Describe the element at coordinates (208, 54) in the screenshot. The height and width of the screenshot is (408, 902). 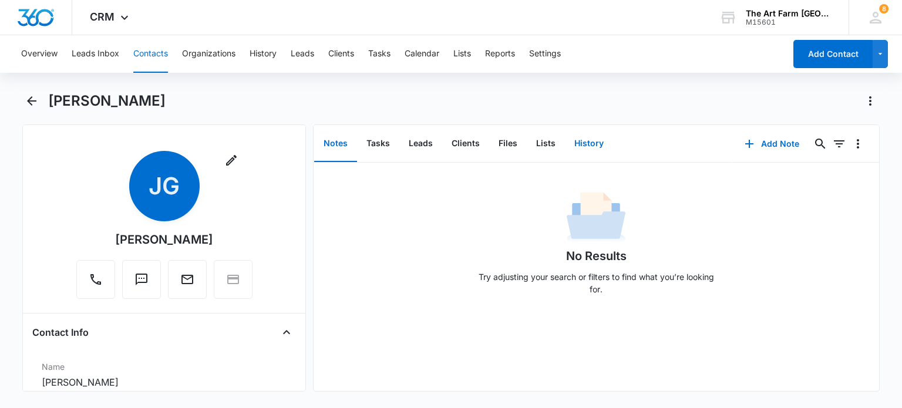
I see `button: Organizations` at that location.